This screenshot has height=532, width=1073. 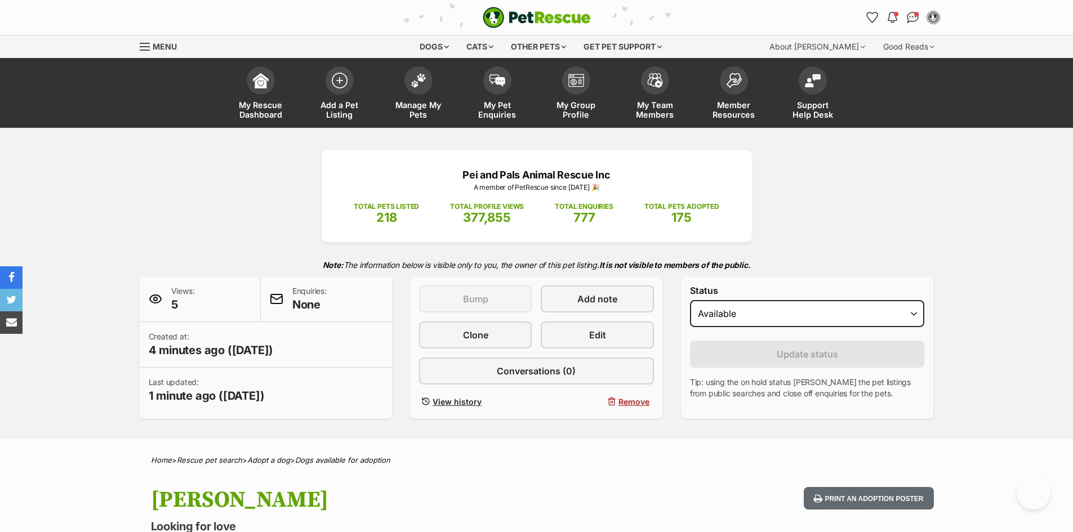 What do you see at coordinates (333, 265) in the screenshot?
I see `strong: Note:` at bounding box center [333, 265].